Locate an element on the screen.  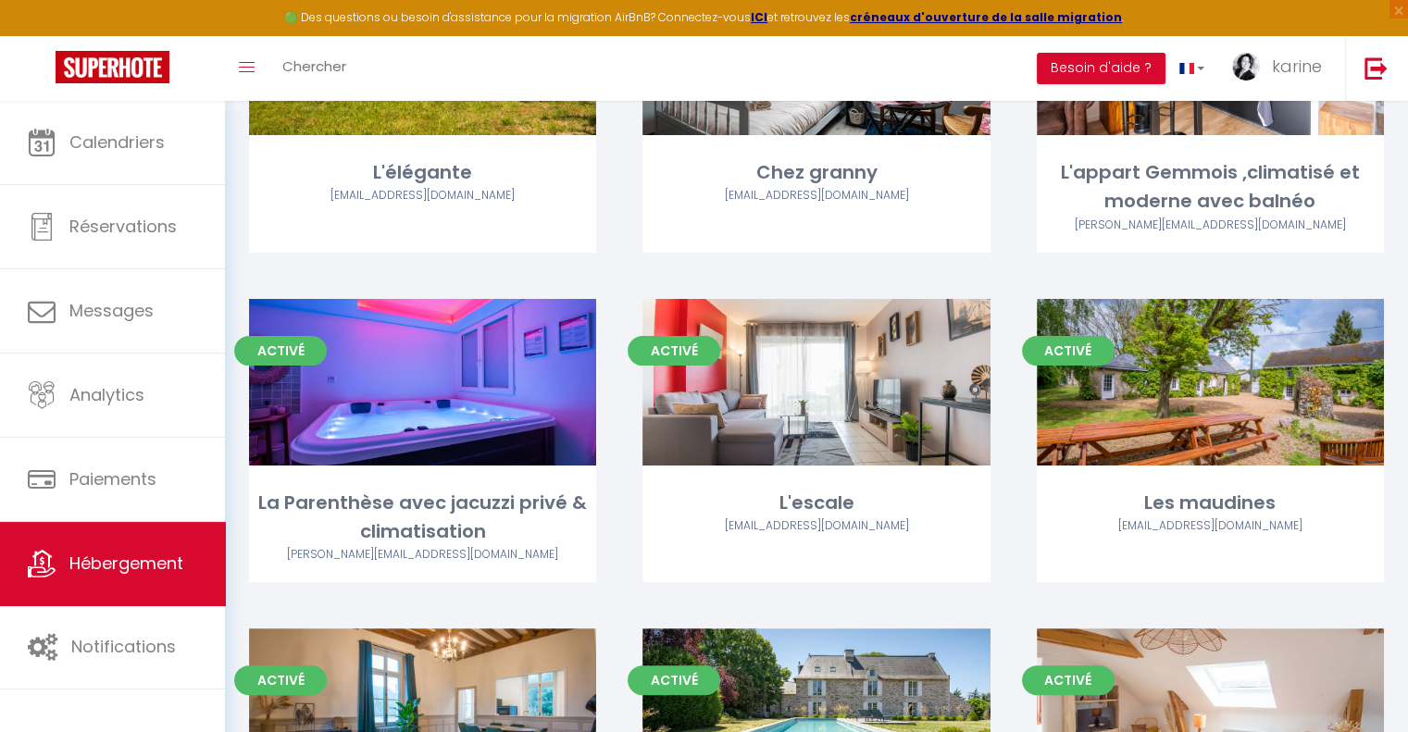
div: L'escale is located at coordinates (815, 503).